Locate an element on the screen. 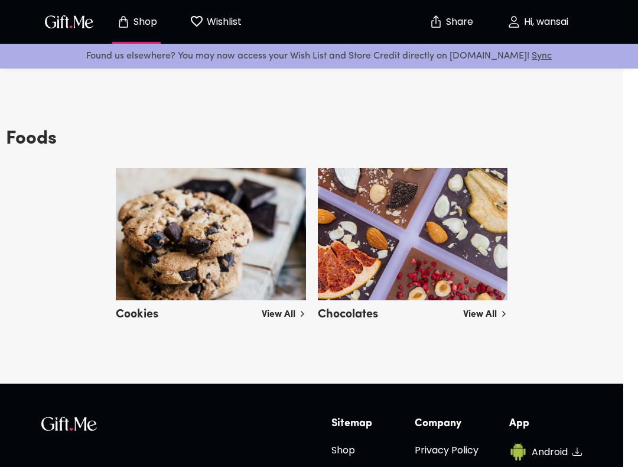 This screenshot has width=638, height=467. img: secure is located at coordinates (436, 22).